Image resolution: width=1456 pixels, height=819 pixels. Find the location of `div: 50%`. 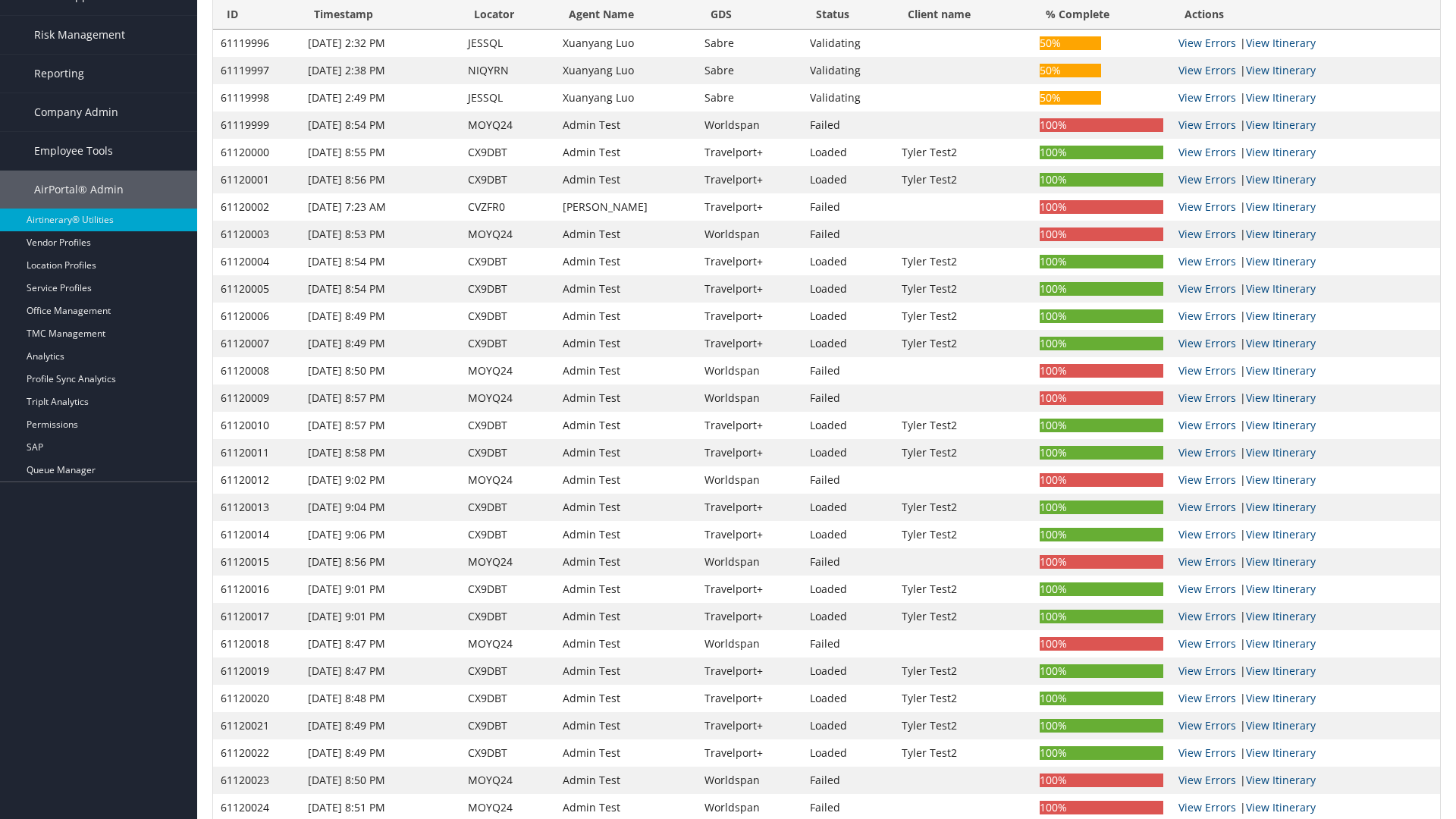

div: 50% is located at coordinates (1071, 70).